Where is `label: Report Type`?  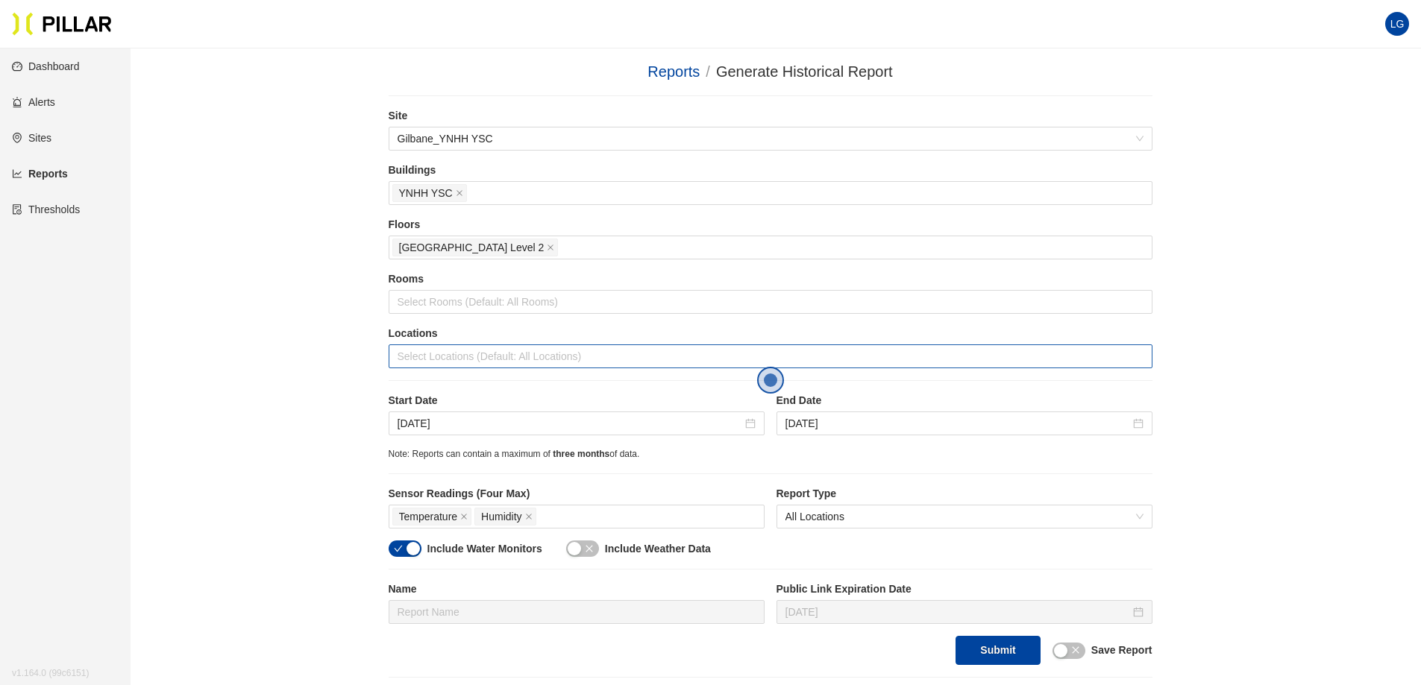 label: Report Type is located at coordinates (964, 494).